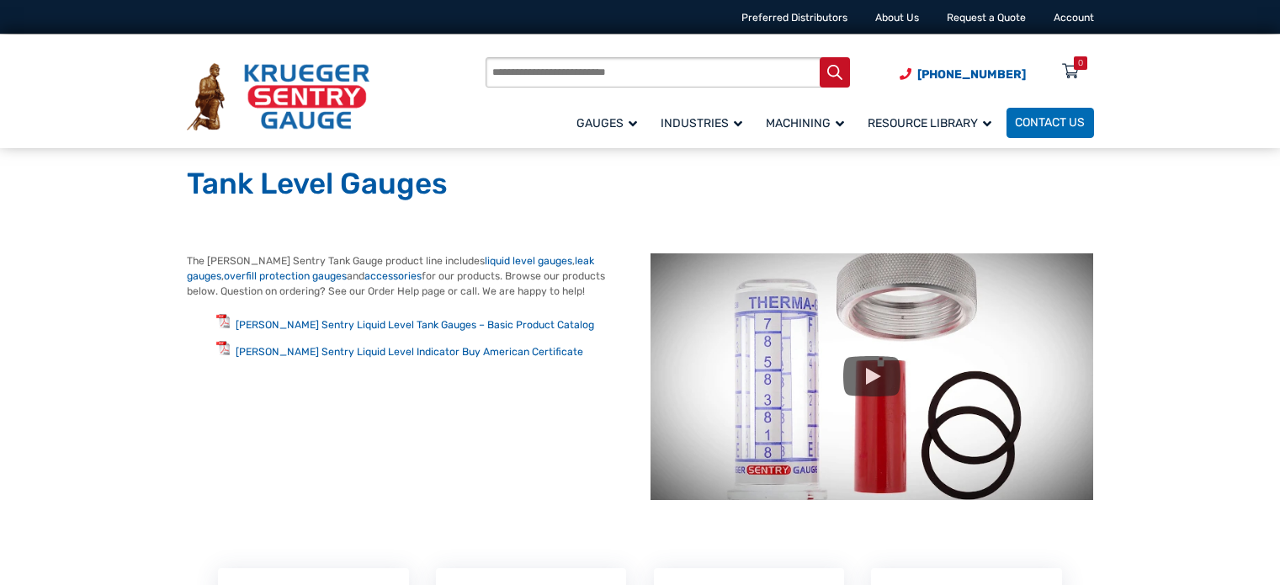 The image size is (1280, 585). Describe the element at coordinates (1081, 63) in the screenshot. I see `div: 0` at that location.